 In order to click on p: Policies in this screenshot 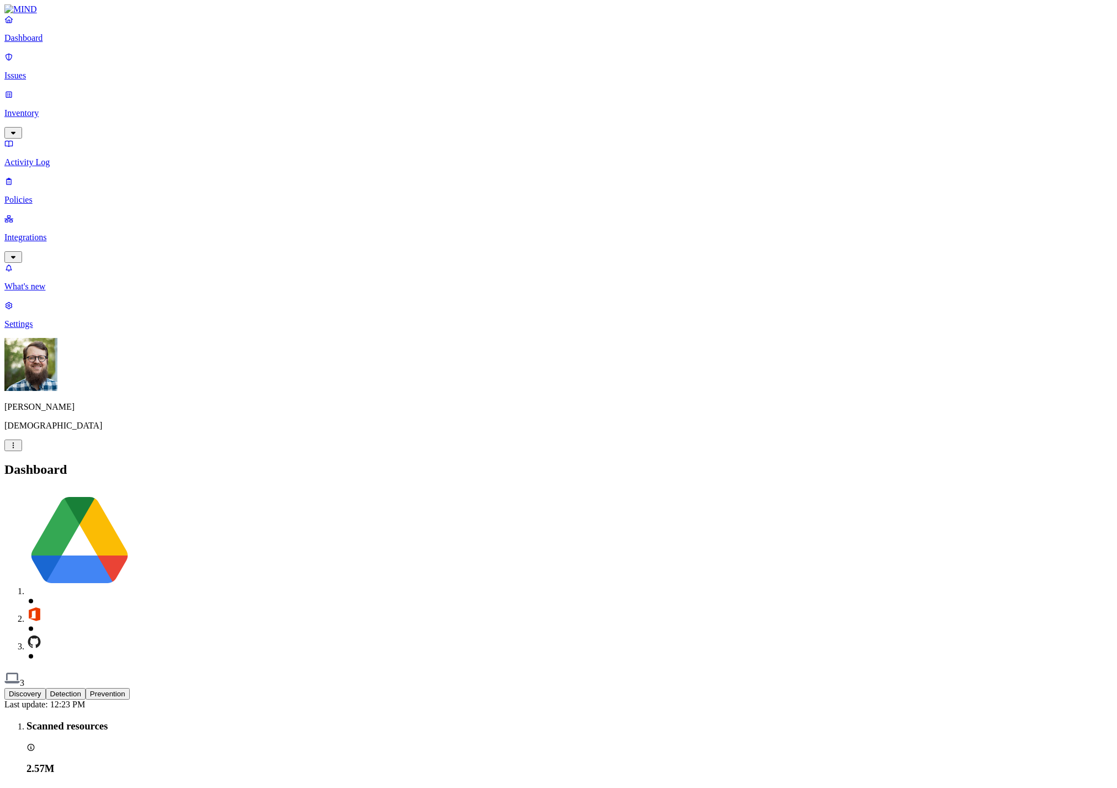, I will do `click(558, 200)`.